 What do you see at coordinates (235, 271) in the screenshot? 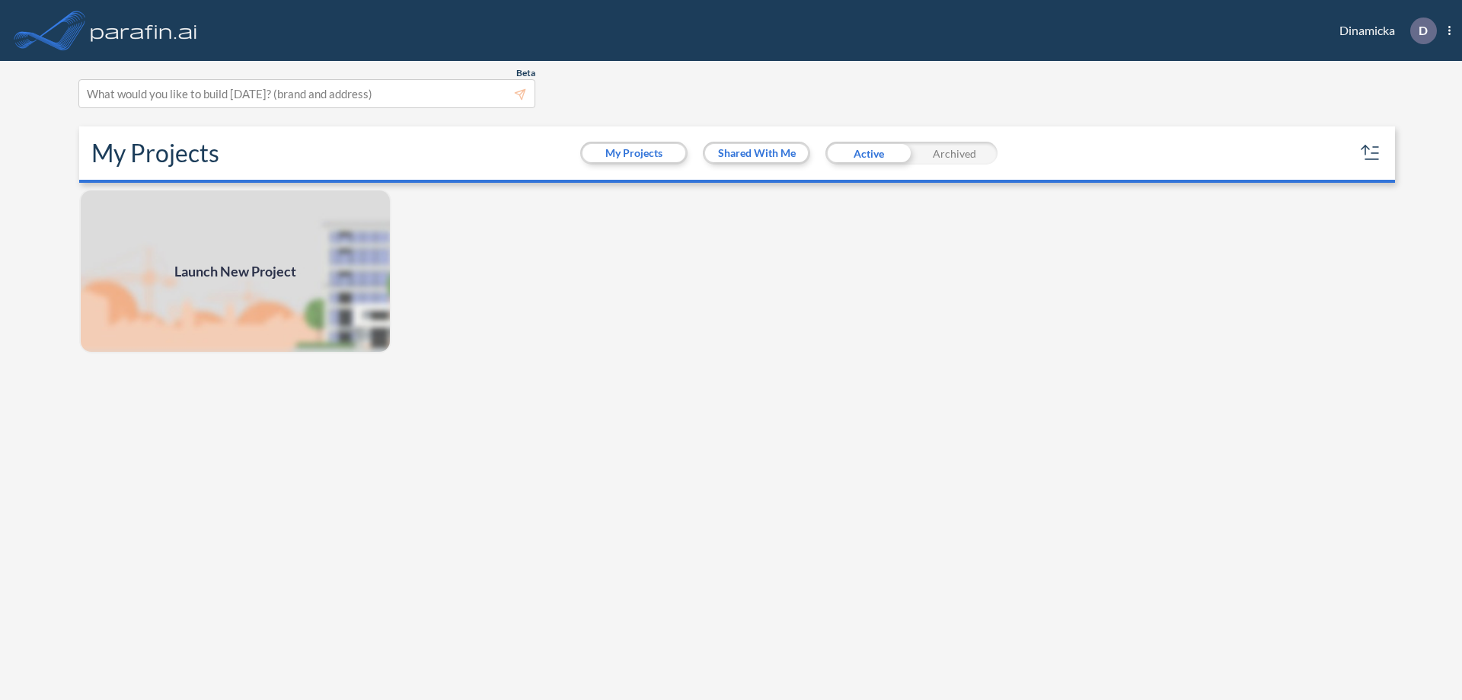
I see `span: Launch New Project` at bounding box center [235, 271].